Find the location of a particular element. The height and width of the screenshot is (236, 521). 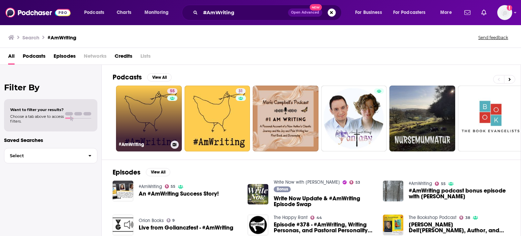

input: Search podcasts, credits, & more... is located at coordinates (244, 13).